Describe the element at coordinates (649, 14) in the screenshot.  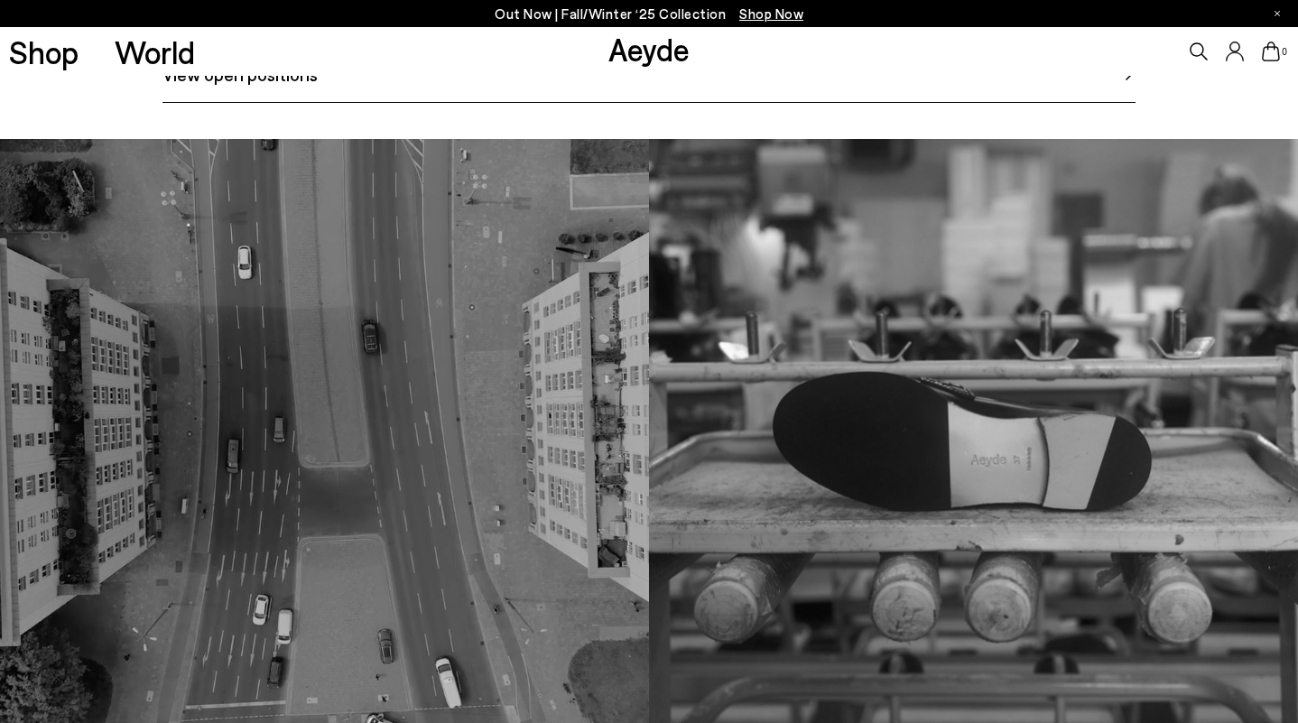
I see `p: Out Now | Fall/Winter ‘25 Collection` at that location.